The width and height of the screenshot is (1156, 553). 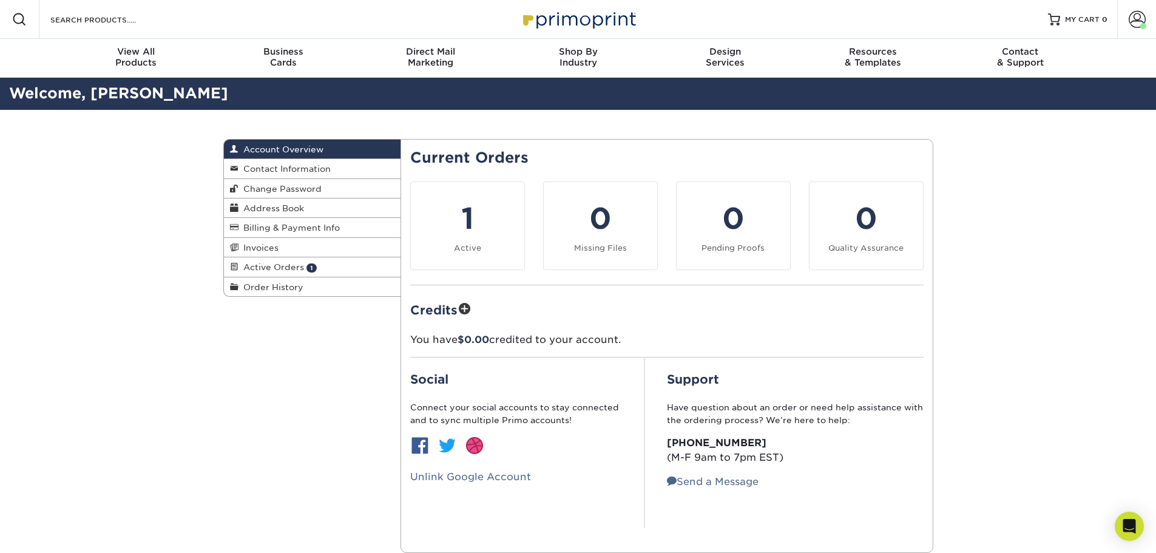 I want to click on a: Shop ByIndustry, so click(x=578, y=58).